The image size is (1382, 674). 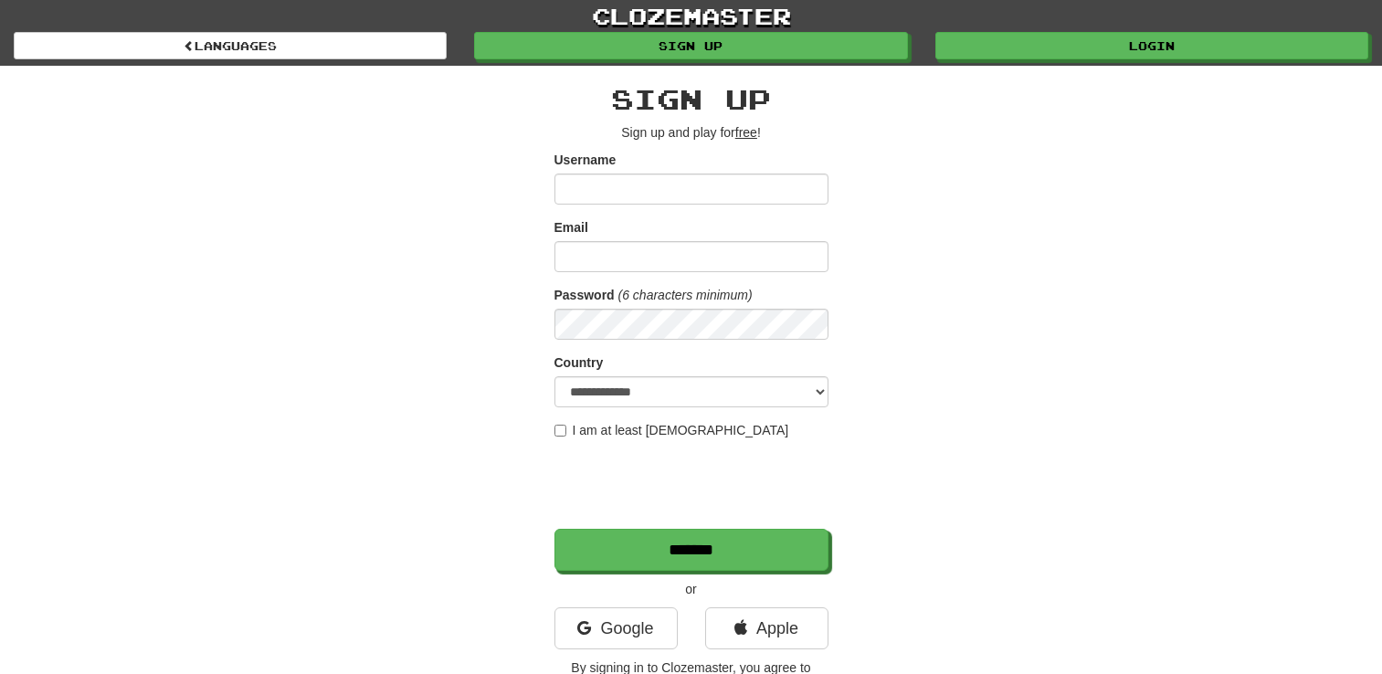 What do you see at coordinates (571, 227) in the screenshot?
I see `label: Email` at bounding box center [571, 227].